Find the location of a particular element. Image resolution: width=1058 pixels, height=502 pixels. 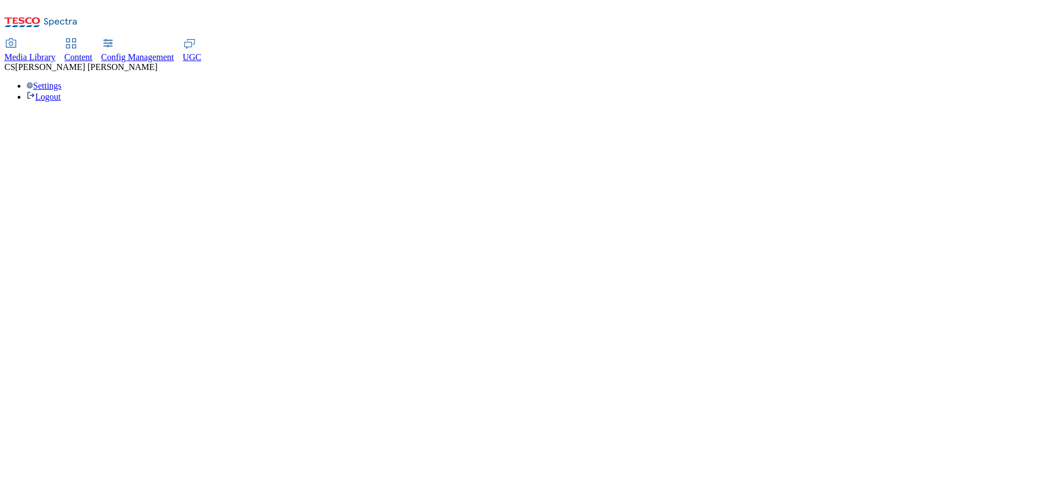

a: Config Management is located at coordinates (138, 51).